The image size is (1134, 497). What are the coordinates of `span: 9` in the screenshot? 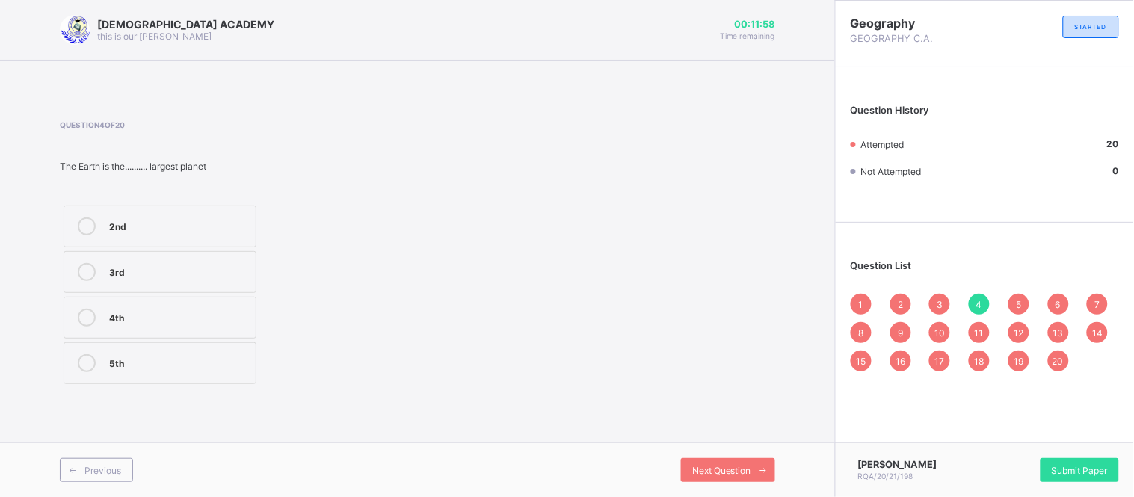 It's located at (900, 333).